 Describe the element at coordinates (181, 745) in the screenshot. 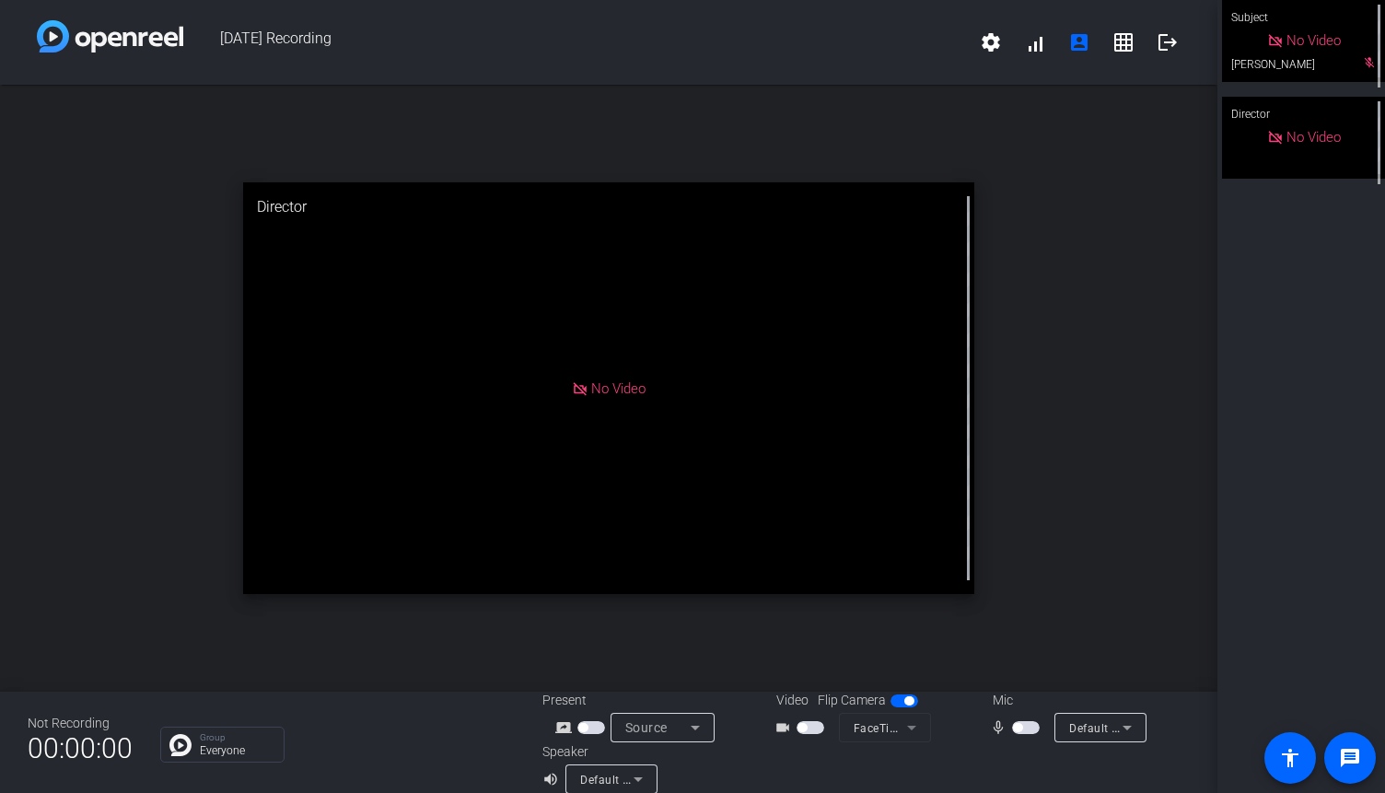

I see `img: Chat Icon` at that location.